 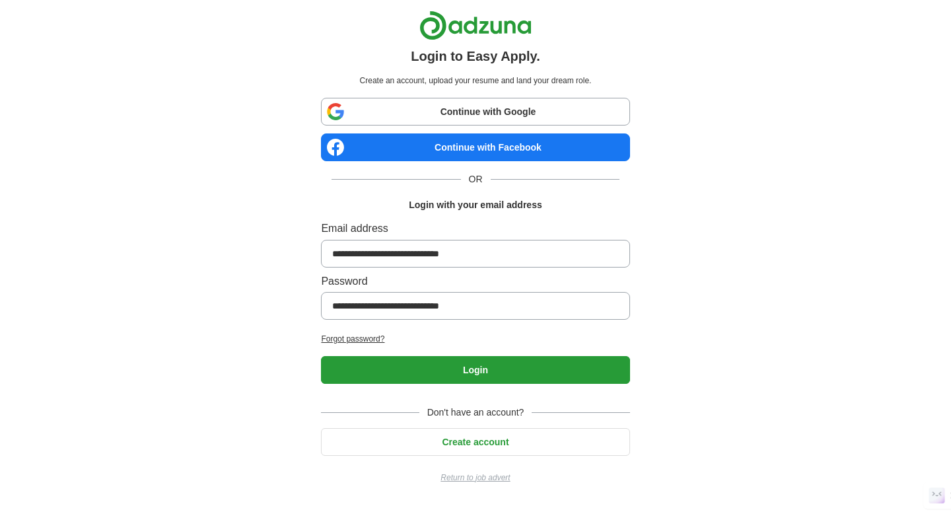 I want to click on p: Create an account, upload your resume and land your dream role., so click(x=475, y=81).